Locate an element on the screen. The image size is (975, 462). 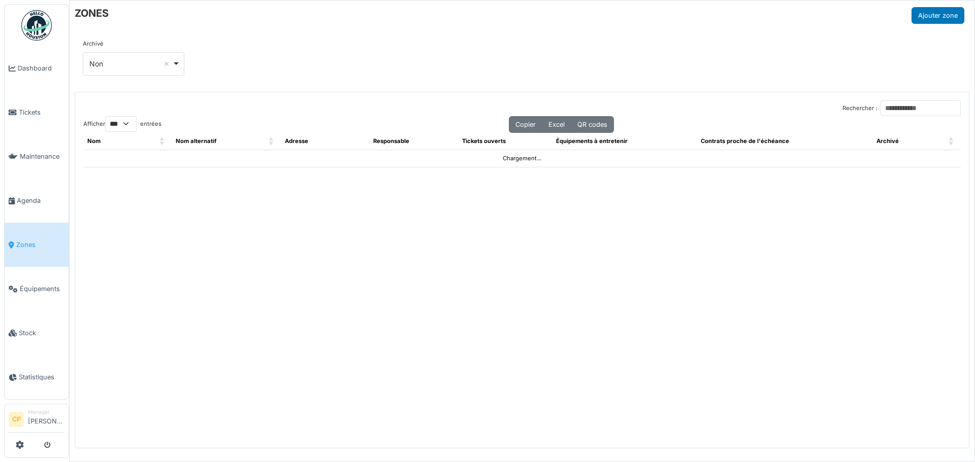
span: Statistiques is located at coordinates (42, 377).